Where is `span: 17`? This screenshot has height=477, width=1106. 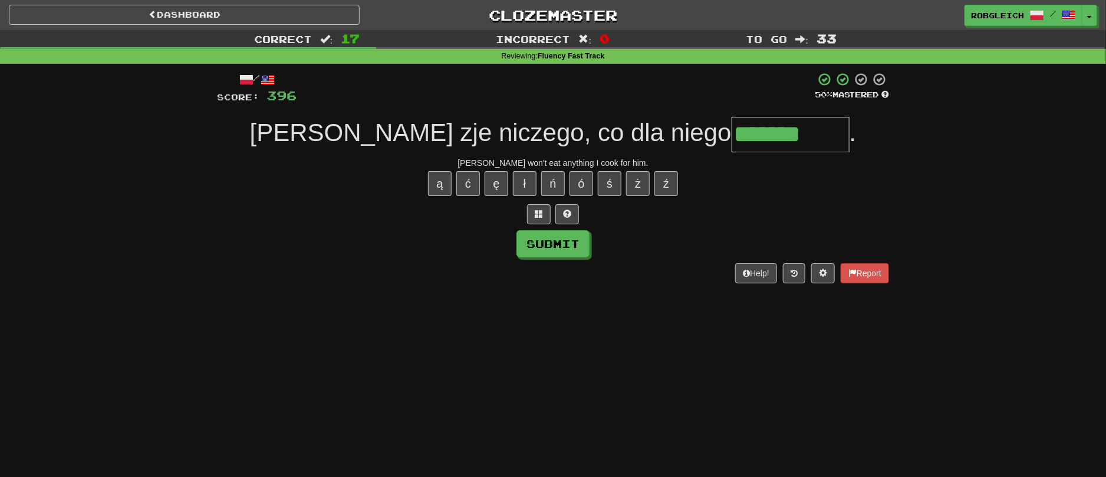
span: 17 is located at coordinates (350, 38).